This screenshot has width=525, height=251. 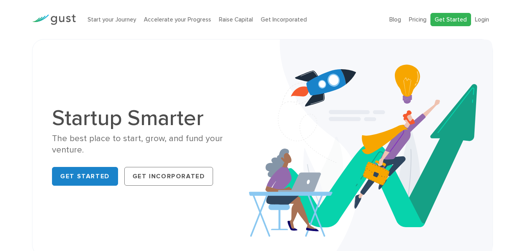 I want to click on a: Start your Journey, so click(x=112, y=20).